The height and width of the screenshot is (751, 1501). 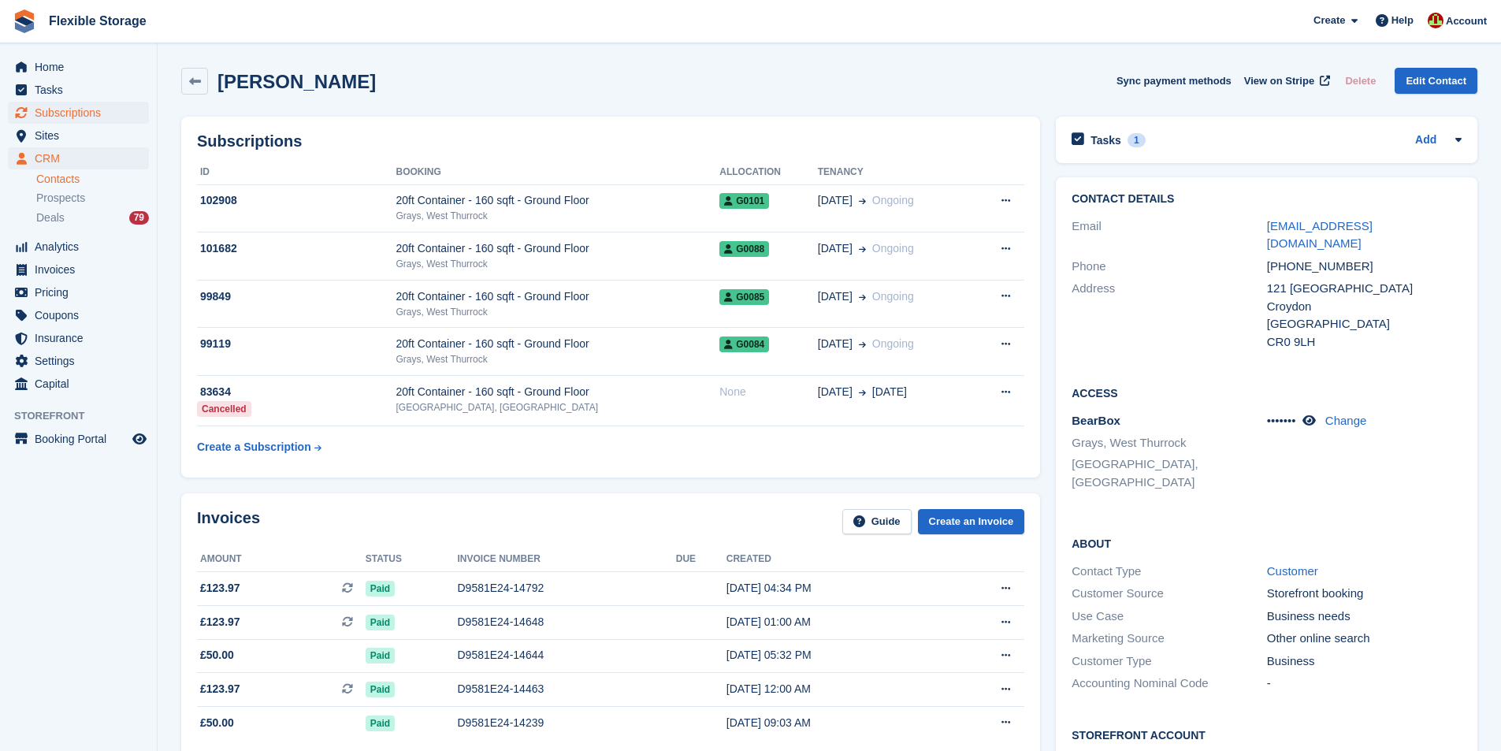 What do you see at coordinates (894, 173) in the screenshot?
I see `th: Tenancy` at bounding box center [894, 173].